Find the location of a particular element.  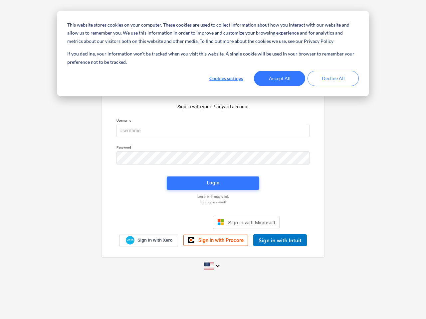

a: Forgot password? is located at coordinates (213, 202).